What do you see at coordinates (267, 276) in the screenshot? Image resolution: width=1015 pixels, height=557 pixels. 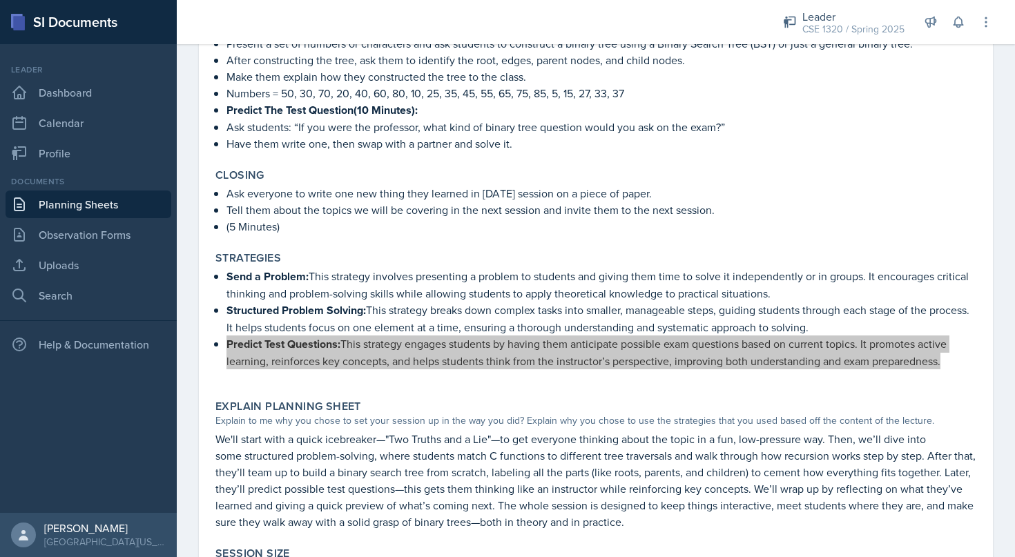 I see `strong: Send a Problem:` at bounding box center [267, 276].